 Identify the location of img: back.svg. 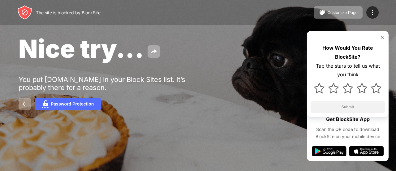
(25, 104).